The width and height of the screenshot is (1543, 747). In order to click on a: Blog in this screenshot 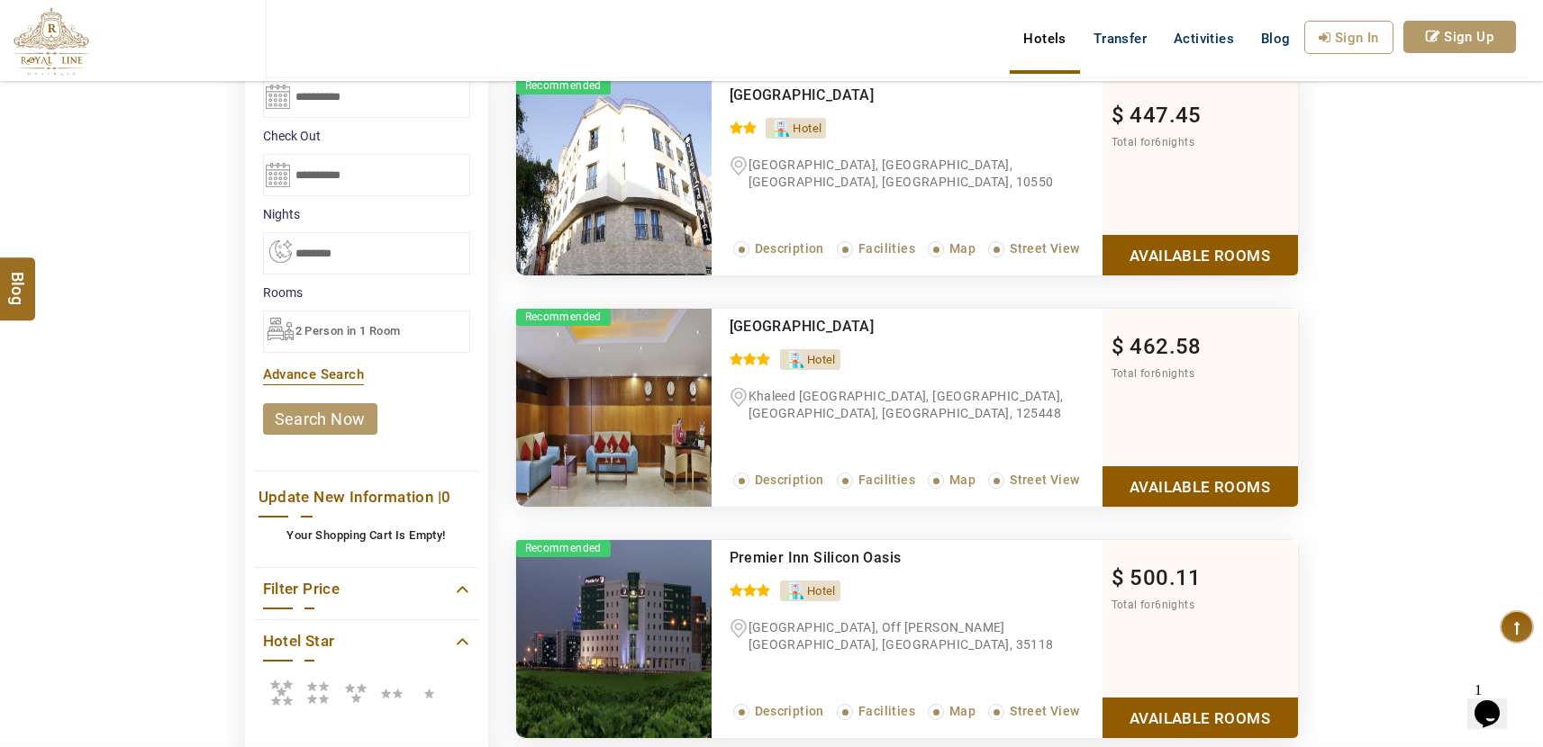, I will do `click(1275, 39)`.